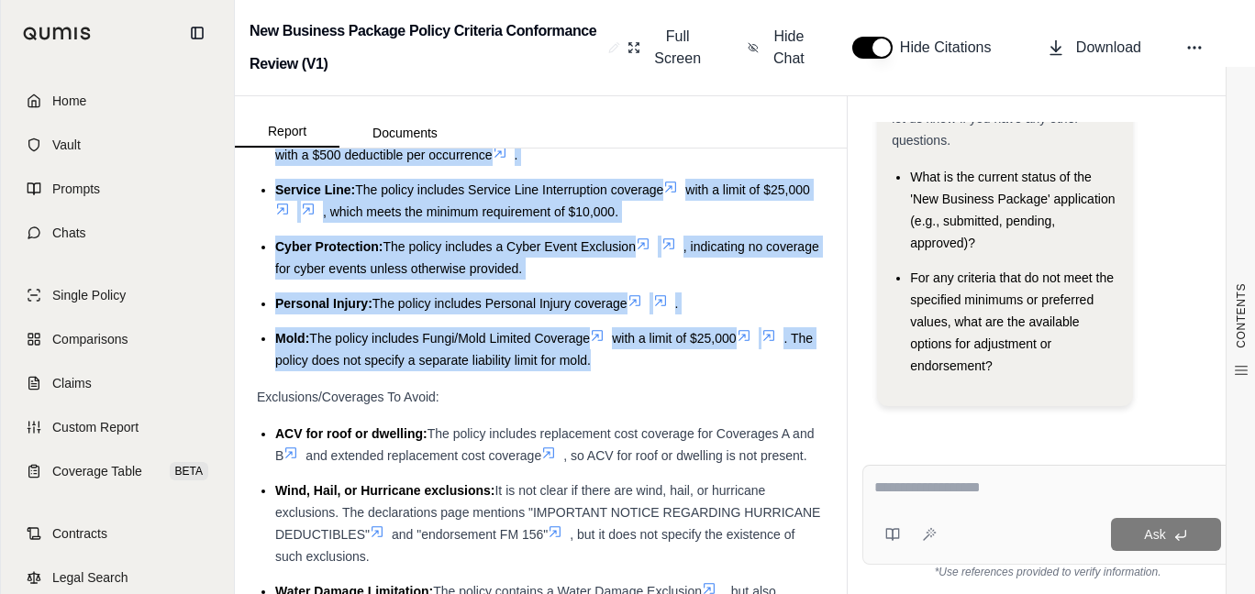  I want to click on a: Contracts, so click(117, 534).